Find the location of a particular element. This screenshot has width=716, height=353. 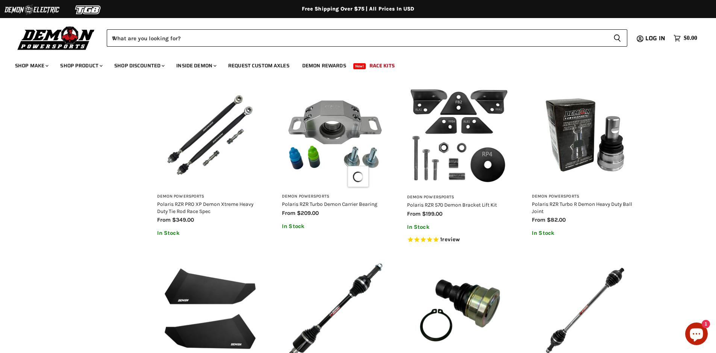

a: Request Custom Axles is located at coordinates (259, 65).